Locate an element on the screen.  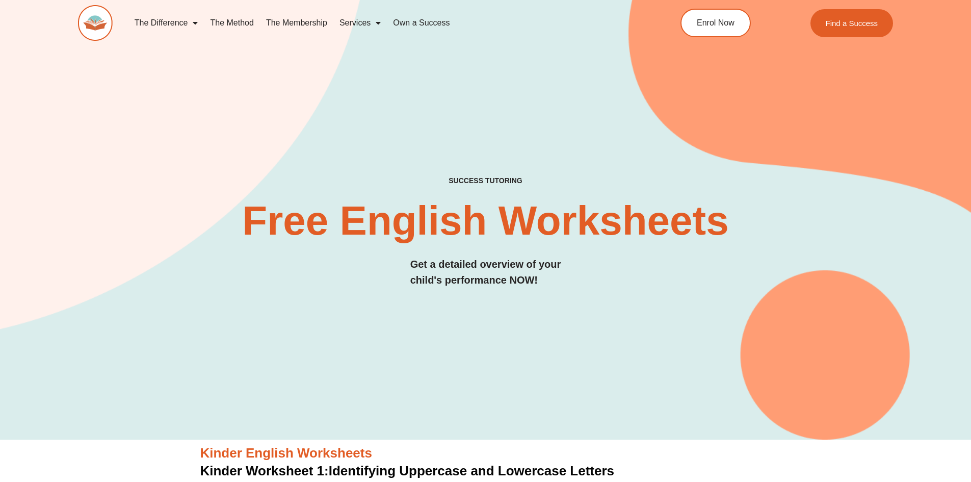
a: Find a Success is located at coordinates (852, 23).